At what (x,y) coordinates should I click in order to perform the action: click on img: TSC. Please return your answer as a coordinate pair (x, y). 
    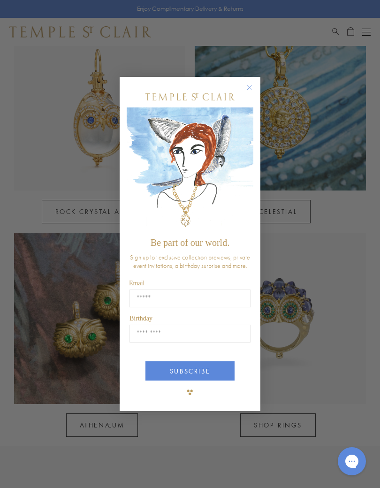
    Looking at the image, I should click on (190, 392).